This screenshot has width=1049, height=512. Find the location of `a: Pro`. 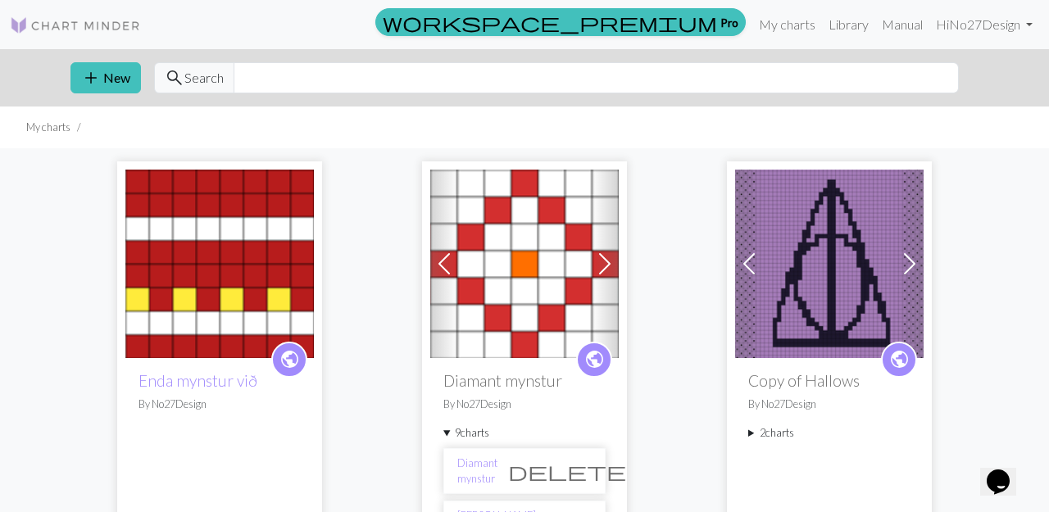

a: Pro is located at coordinates (560, 22).